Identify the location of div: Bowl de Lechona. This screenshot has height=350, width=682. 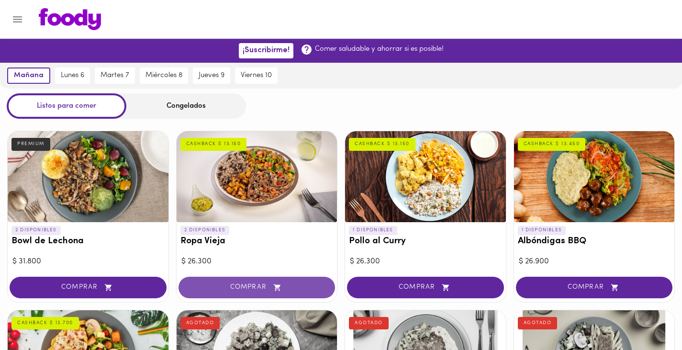
(88, 177).